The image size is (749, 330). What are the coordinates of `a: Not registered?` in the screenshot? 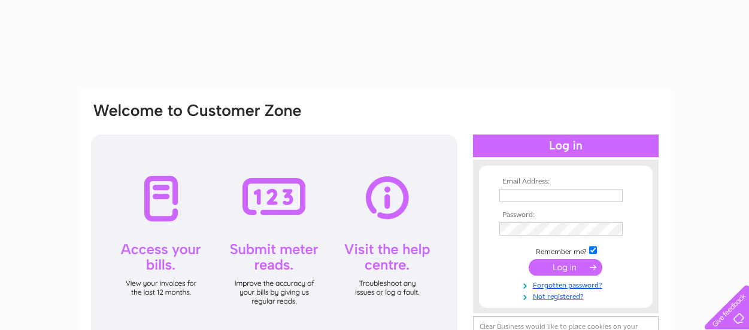 It's located at (567, 296).